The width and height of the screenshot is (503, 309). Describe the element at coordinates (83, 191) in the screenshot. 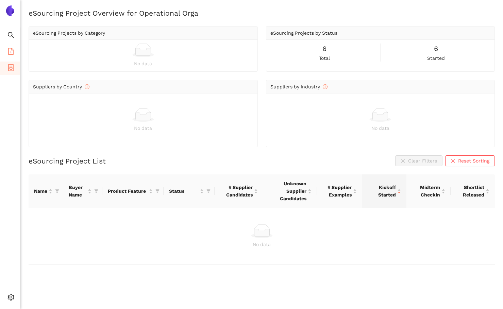

I see `th: this column's title is Buyer Name,this column is sortable` at that location.